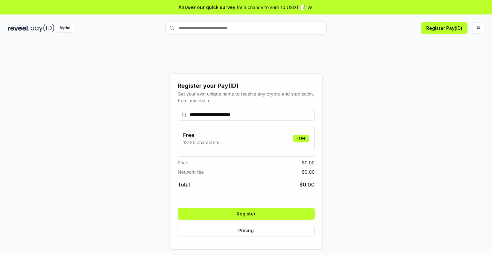  I want to click on span: Price, so click(183, 163).